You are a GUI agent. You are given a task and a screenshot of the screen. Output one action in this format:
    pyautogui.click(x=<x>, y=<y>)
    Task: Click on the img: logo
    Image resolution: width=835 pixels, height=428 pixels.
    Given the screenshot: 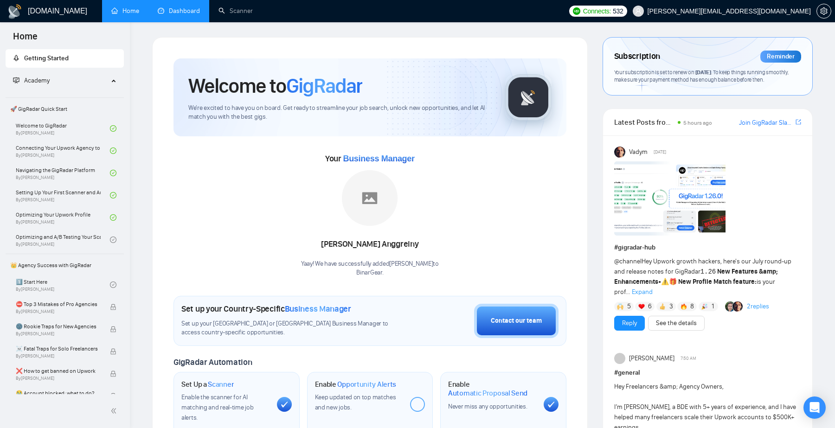 What is the action you would take?
    pyautogui.click(x=15, y=12)
    